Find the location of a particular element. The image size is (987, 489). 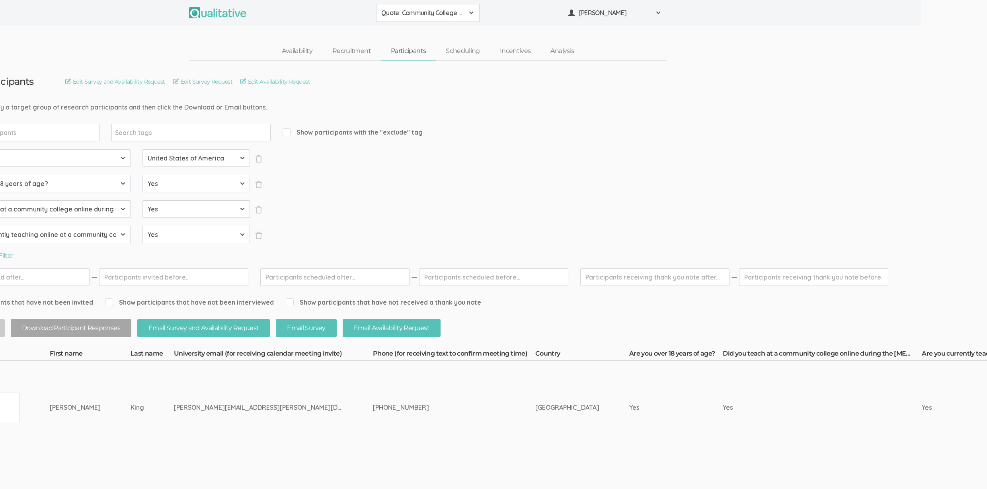

th: Last name is located at coordinates (152, 355).